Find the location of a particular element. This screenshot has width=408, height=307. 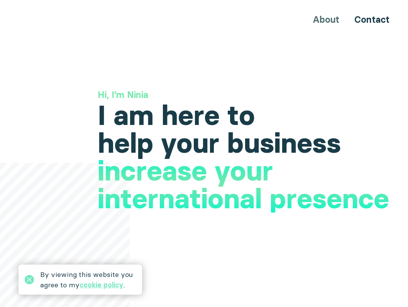

h1: I am here to help your business is located at coordinates (250, 129).